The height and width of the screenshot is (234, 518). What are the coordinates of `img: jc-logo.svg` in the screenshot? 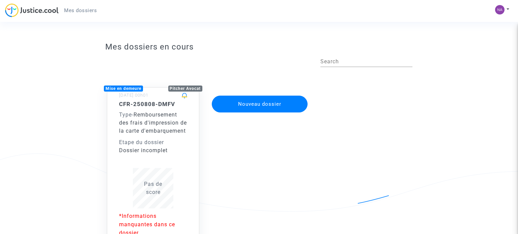 It's located at (32, 10).